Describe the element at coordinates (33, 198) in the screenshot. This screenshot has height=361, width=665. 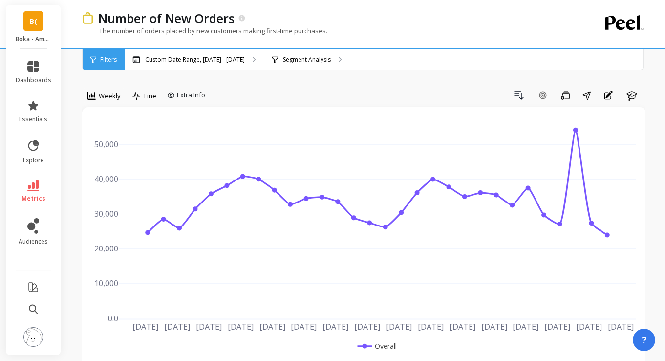
I see `span: metrics` at that location.